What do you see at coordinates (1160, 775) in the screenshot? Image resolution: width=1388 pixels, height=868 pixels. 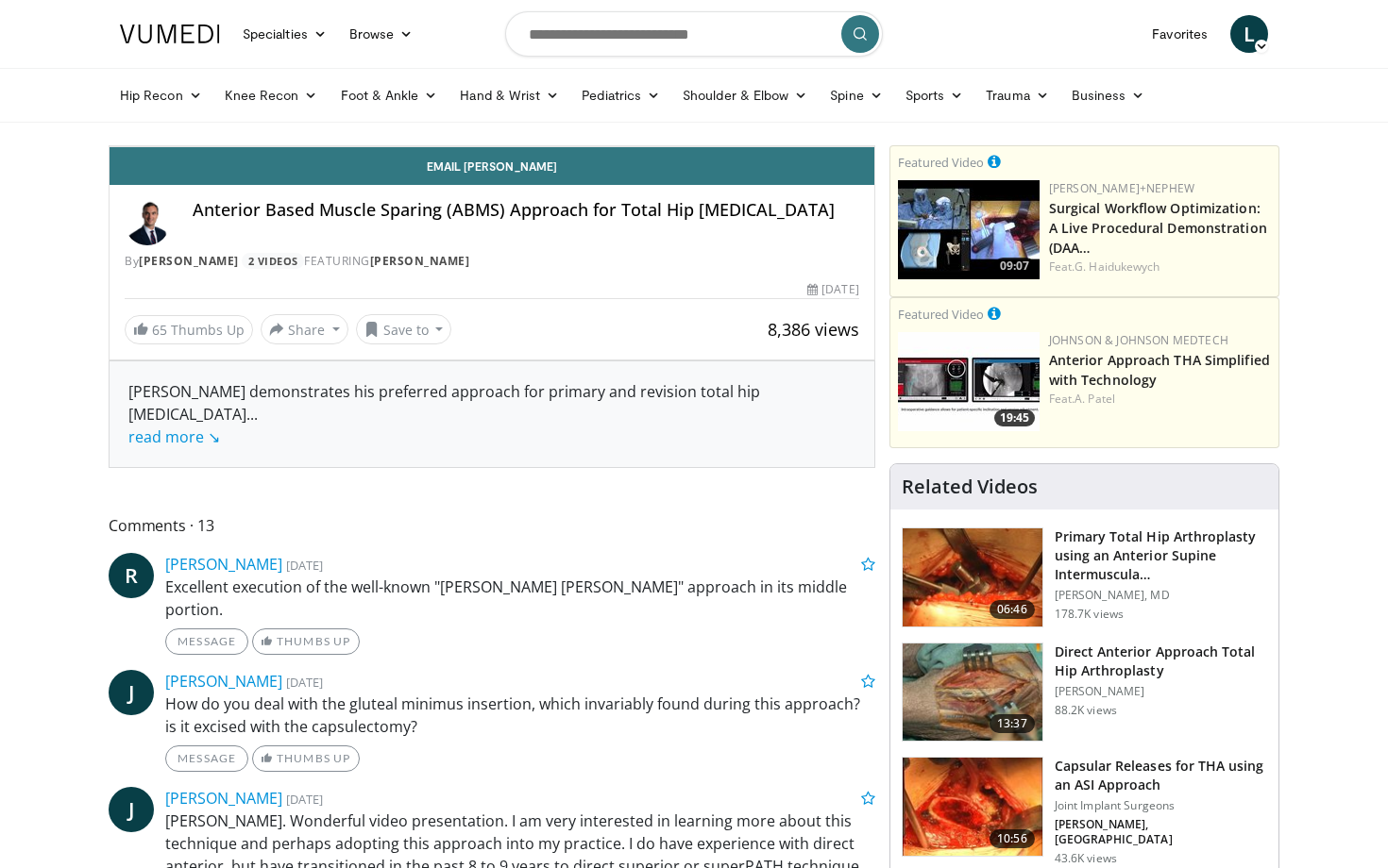 I see `h3: Capsular Releases for THA using an ASI Approach` at bounding box center [1160, 775].